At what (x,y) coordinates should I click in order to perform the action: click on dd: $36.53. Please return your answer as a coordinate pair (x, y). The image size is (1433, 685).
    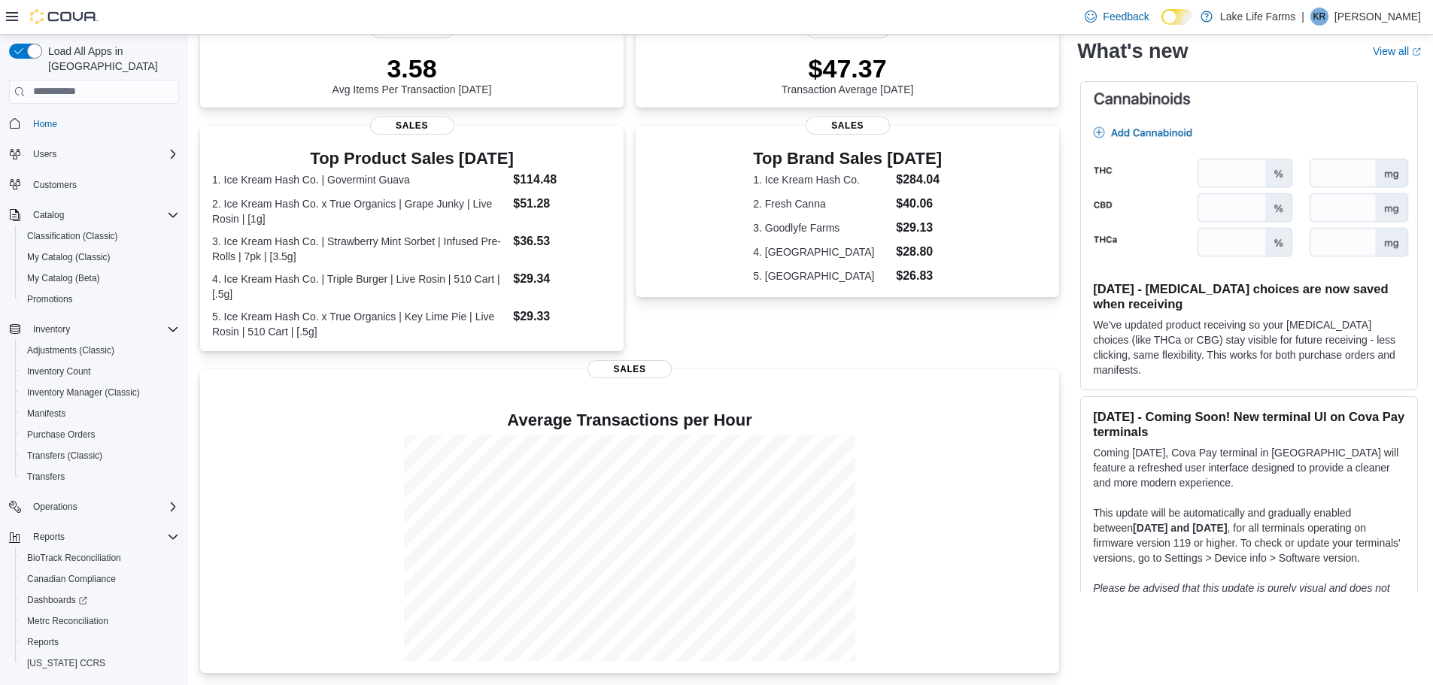
    Looking at the image, I should click on (562, 241).